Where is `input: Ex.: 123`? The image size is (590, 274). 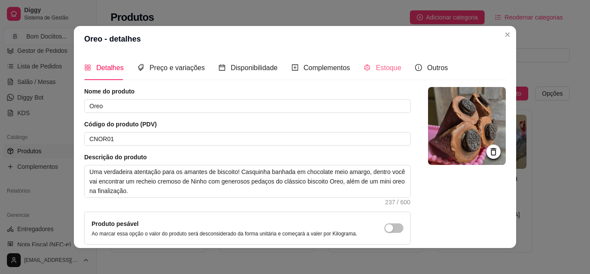
input: Ex.: 123 is located at coordinates (248, 139).